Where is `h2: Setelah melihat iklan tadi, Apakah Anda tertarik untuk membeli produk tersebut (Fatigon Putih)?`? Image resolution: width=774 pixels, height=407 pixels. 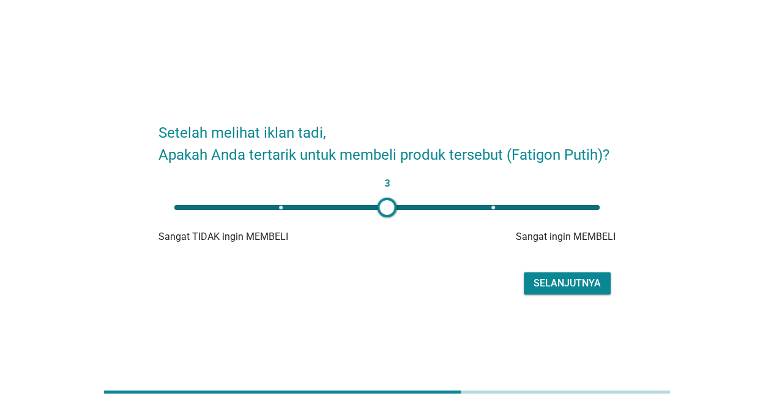
h2: Setelah melihat iklan tadi, Apakah Anda tertarik untuk membeli produk tersebut (Fatigon Putih)? is located at coordinates (387, 138).